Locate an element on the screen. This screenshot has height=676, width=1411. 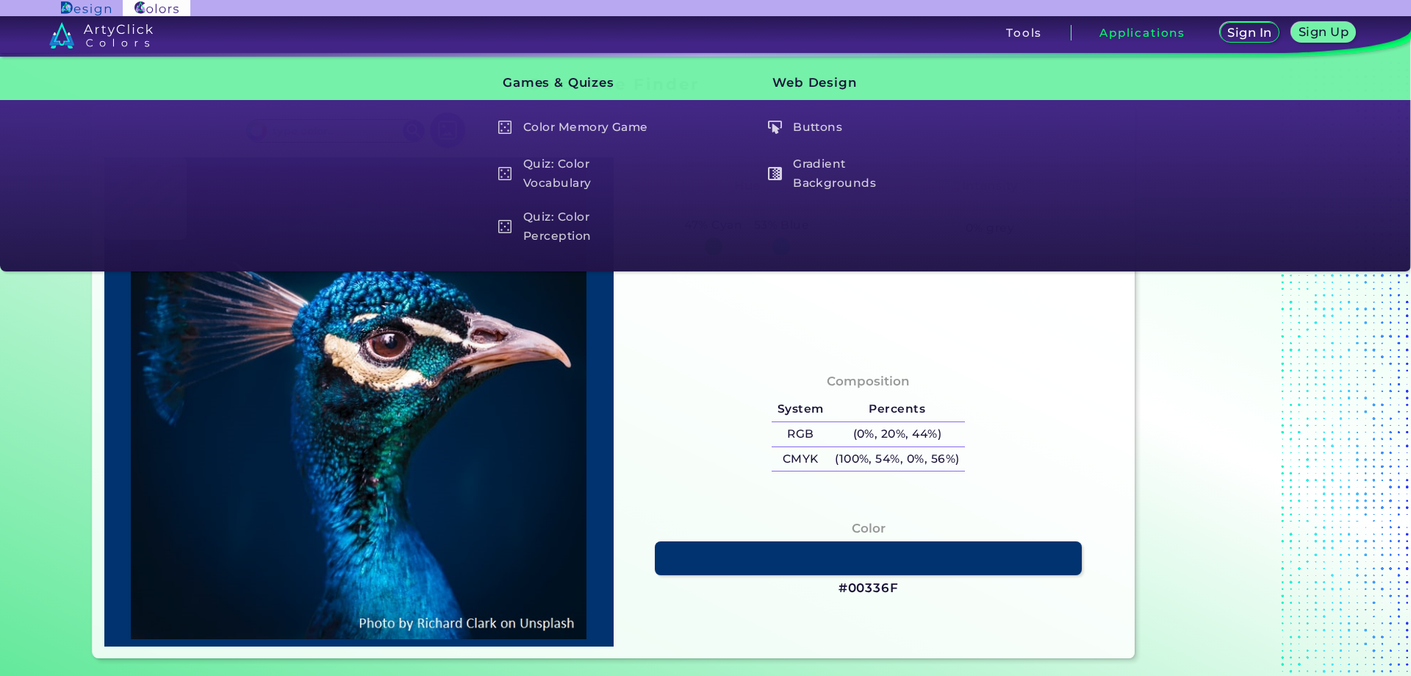
h5: (0%, 20%, 44%) is located at coordinates (897, 434).